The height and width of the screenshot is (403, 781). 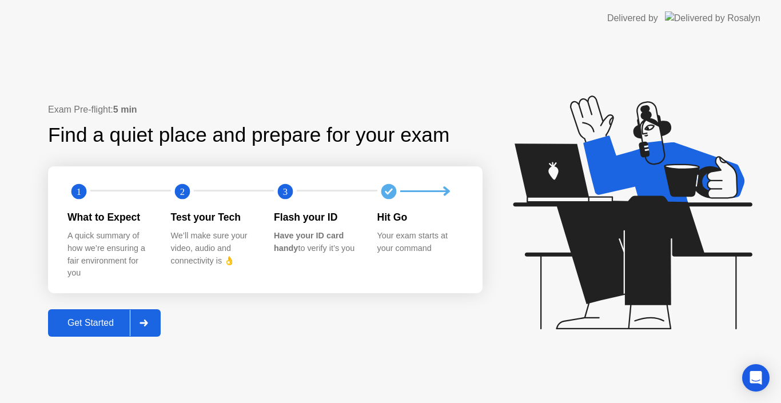 I want to click on button: Get Started, so click(x=104, y=323).